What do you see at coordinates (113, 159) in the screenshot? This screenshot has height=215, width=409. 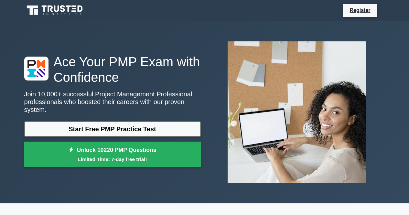 I see `small: Limited Time: 7-day free trial!` at bounding box center [113, 159].